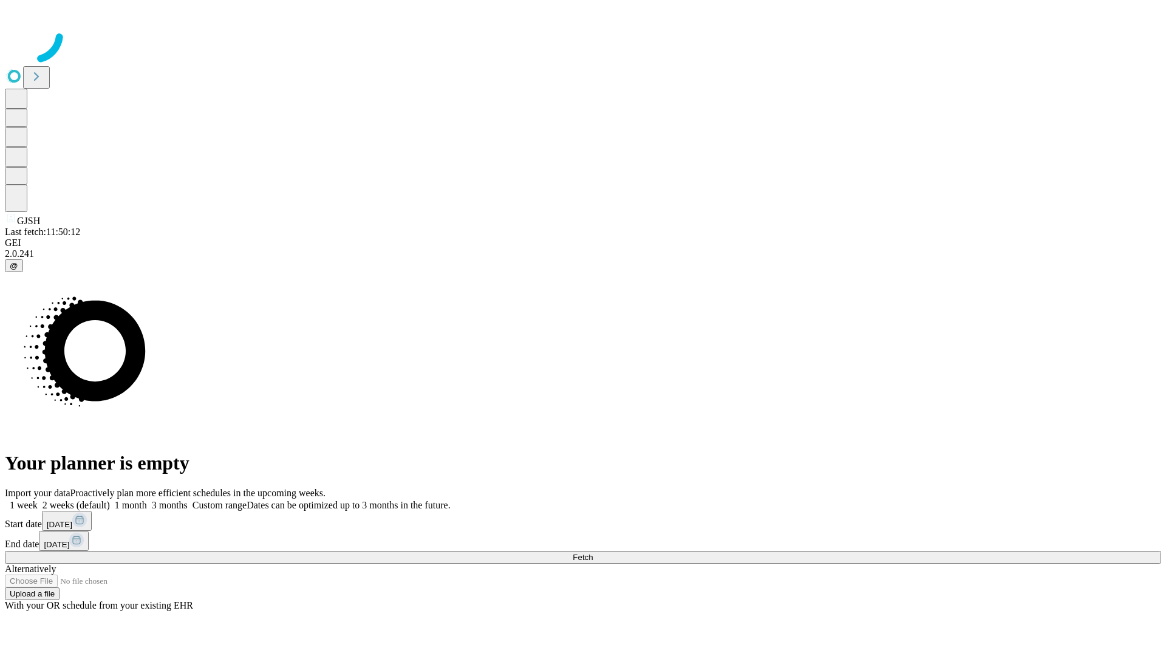 This screenshot has width=1166, height=656. What do you see at coordinates (30, 568) in the screenshot?
I see `span: Alternatively` at bounding box center [30, 568].